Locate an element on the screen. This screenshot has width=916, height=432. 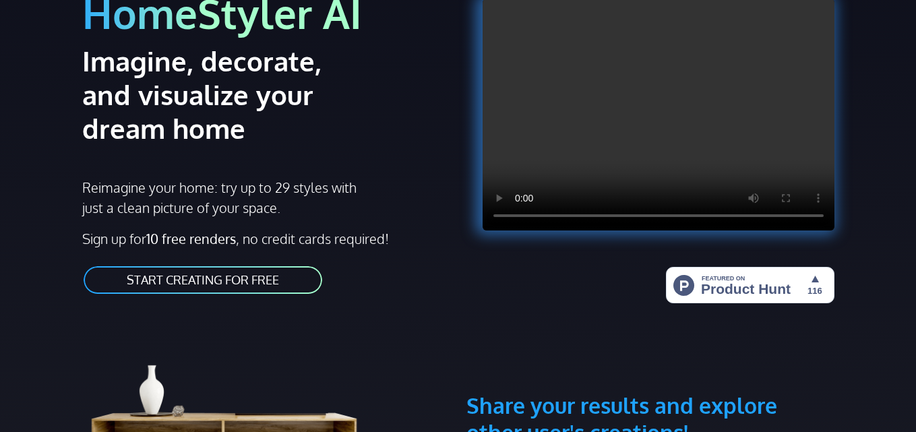
h2: Imagine, decorate, and visualize your dream home is located at coordinates (229, 94).